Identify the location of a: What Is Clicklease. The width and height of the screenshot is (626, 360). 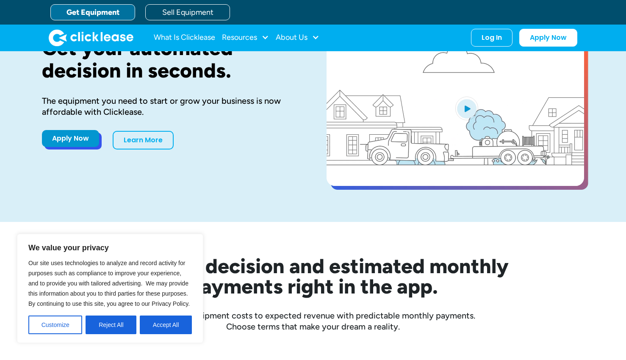
(184, 38).